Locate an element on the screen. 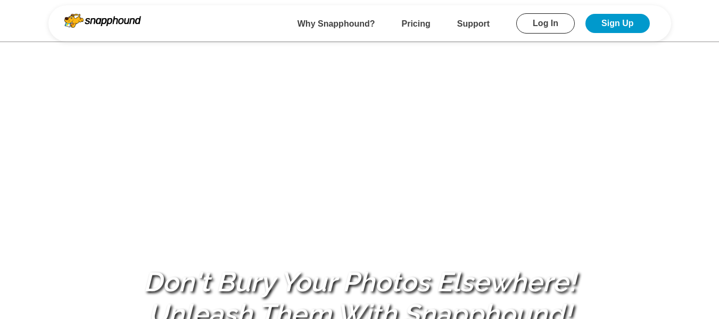 The width and height of the screenshot is (719, 319). b: Pricing is located at coordinates (416, 23).